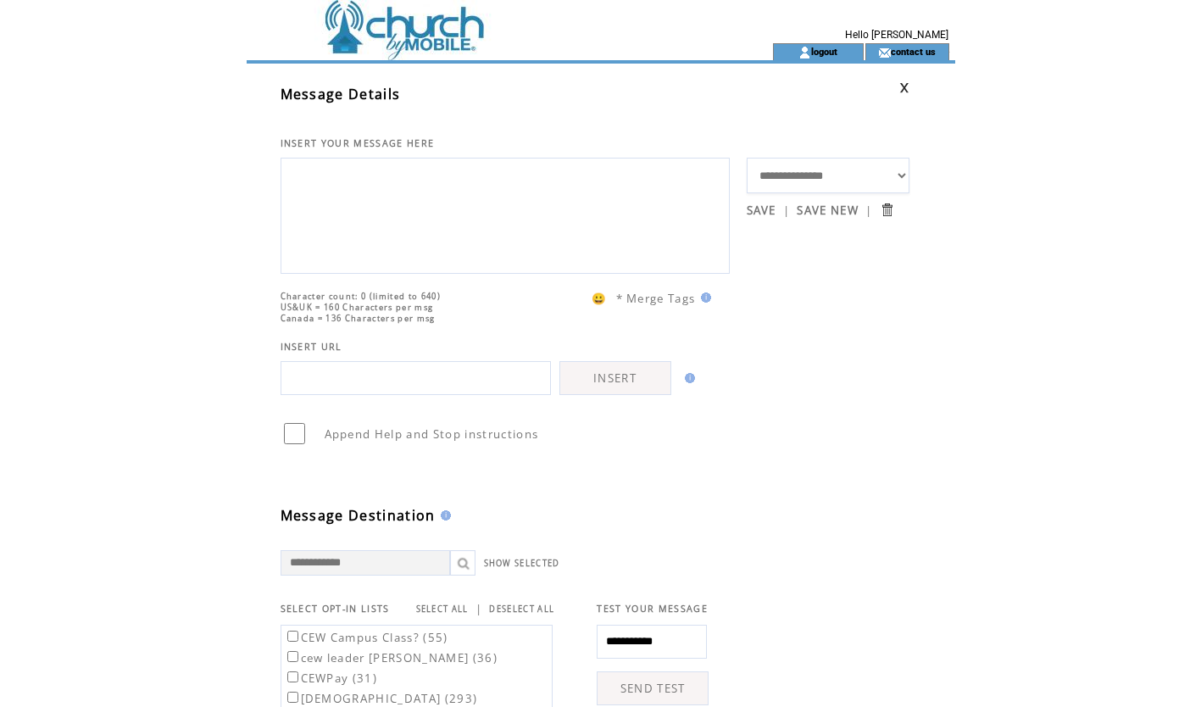  I want to click on span: Message Details, so click(341, 94).